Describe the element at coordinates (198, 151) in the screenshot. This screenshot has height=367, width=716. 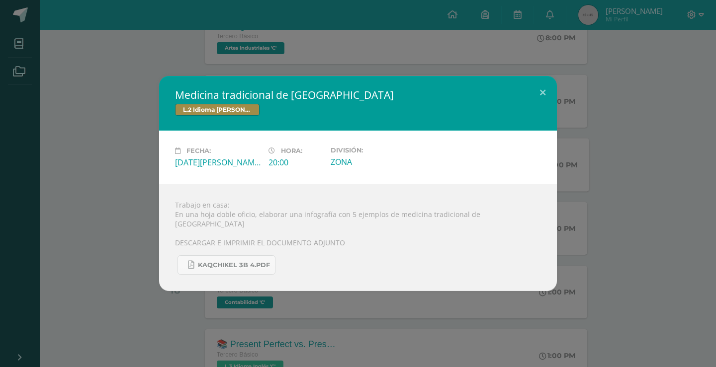
I see `span: Fecha:` at that location.